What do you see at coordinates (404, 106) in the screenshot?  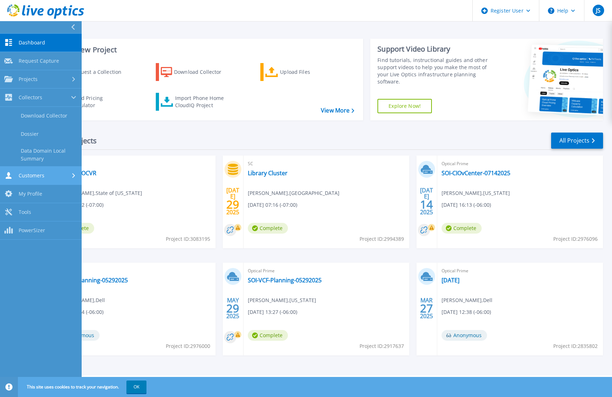 I see `a: Explore Now!` at bounding box center [404, 106].